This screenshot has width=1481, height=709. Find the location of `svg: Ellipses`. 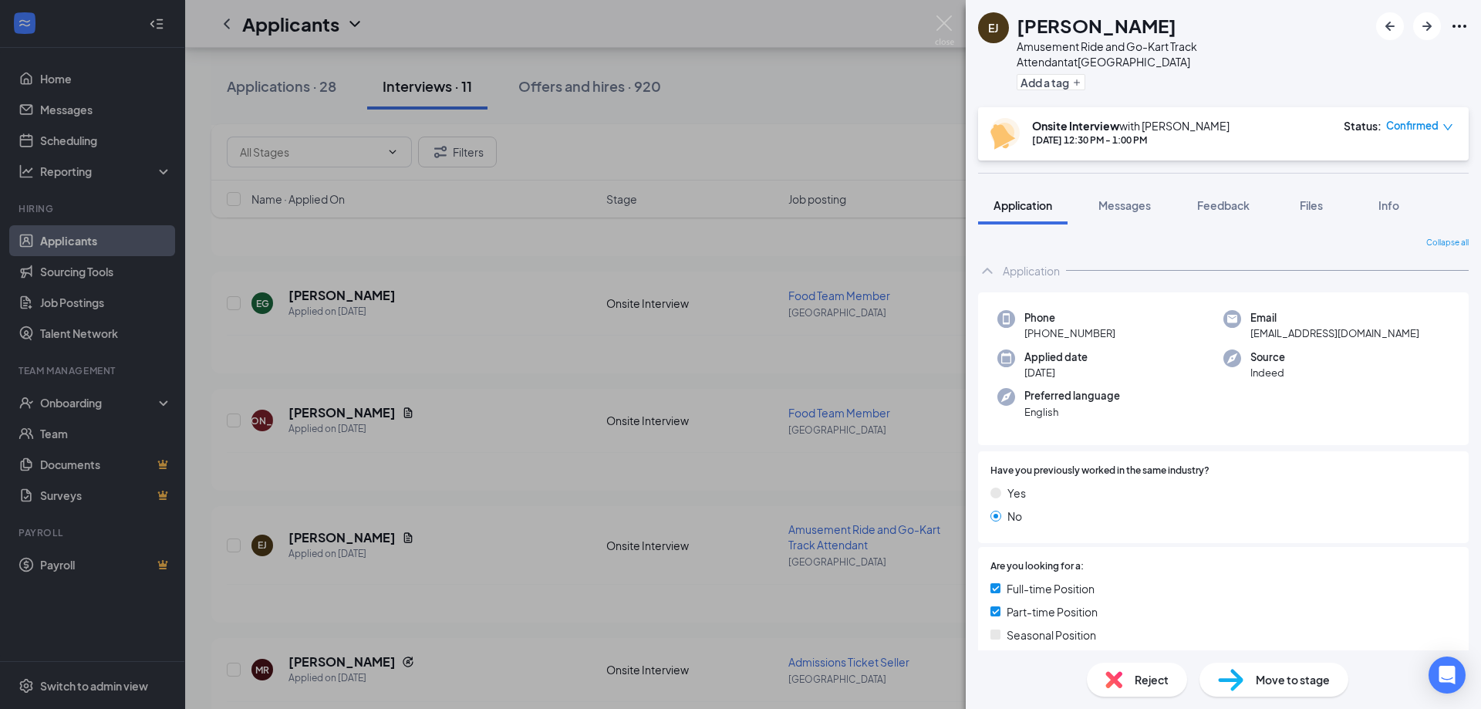

svg: Ellipses is located at coordinates (1459, 26).